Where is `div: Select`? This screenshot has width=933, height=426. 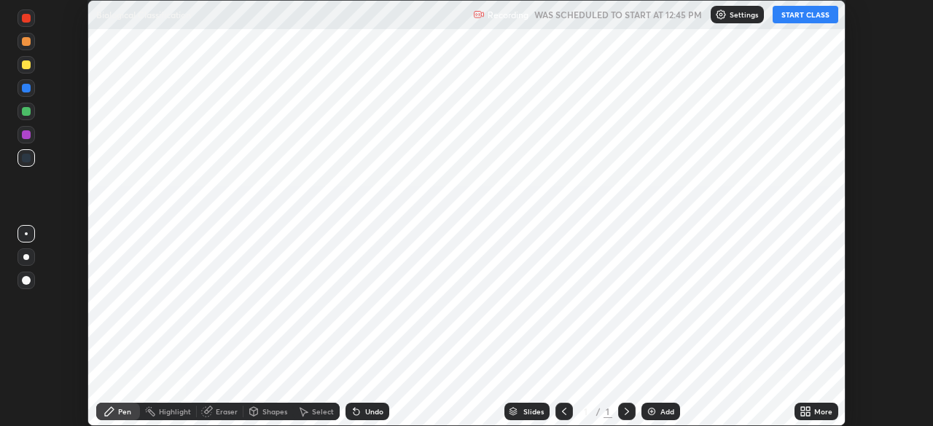
div: Select is located at coordinates (323, 412).